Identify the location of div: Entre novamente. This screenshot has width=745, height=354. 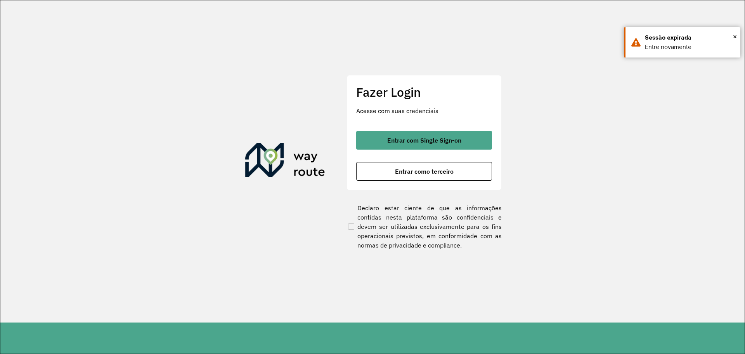
(690, 47).